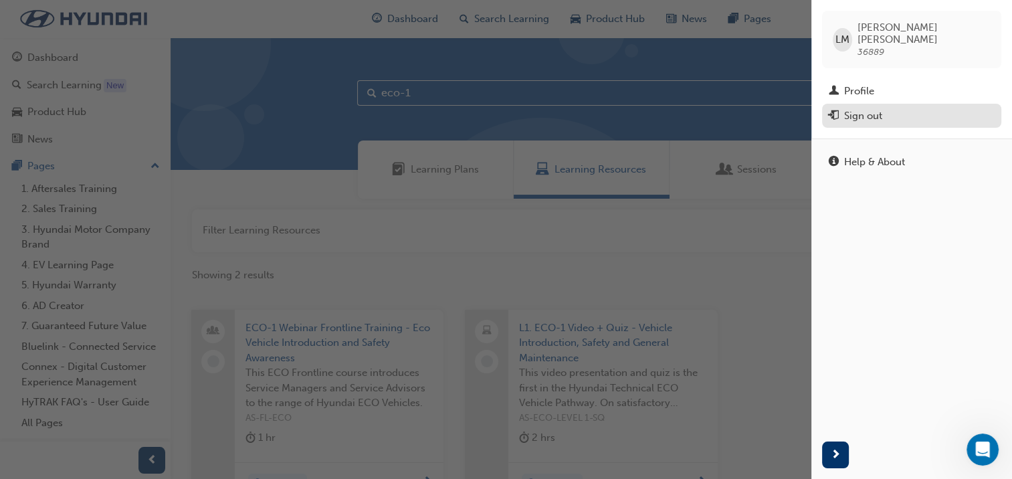  I want to click on a: Help & About, so click(912, 162).